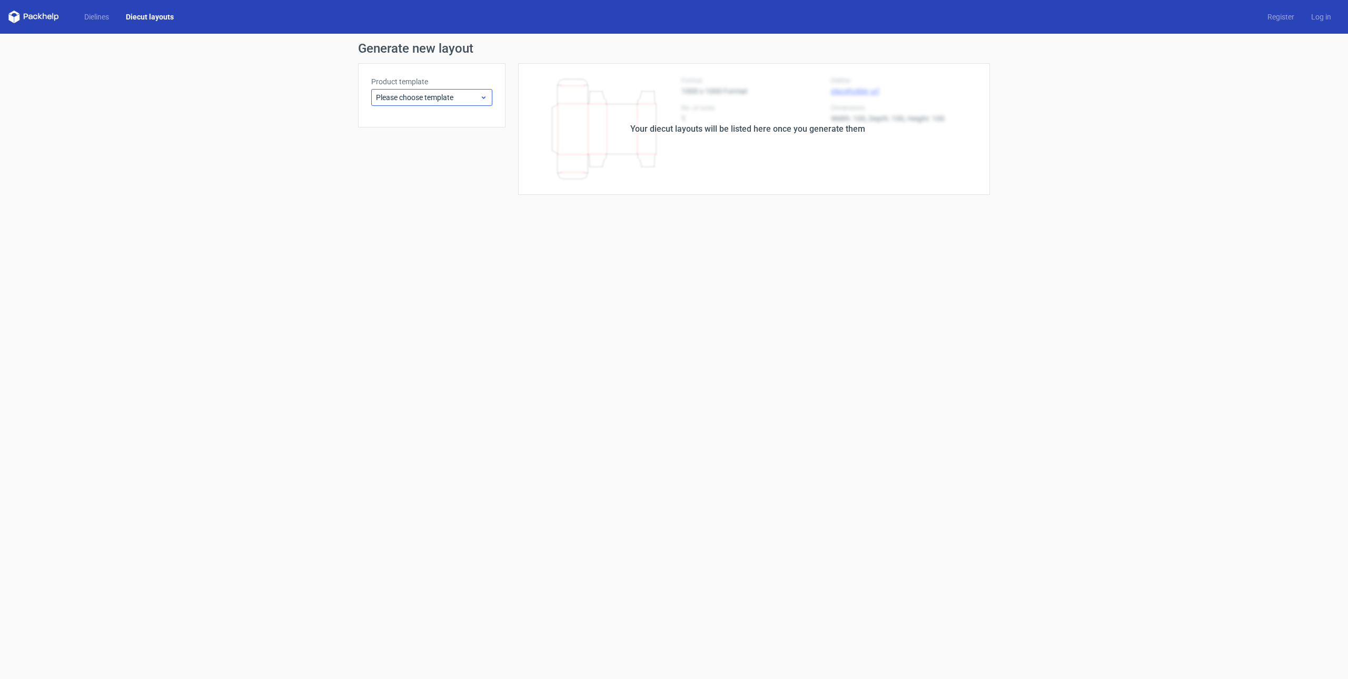  I want to click on label: Product template, so click(432, 82).